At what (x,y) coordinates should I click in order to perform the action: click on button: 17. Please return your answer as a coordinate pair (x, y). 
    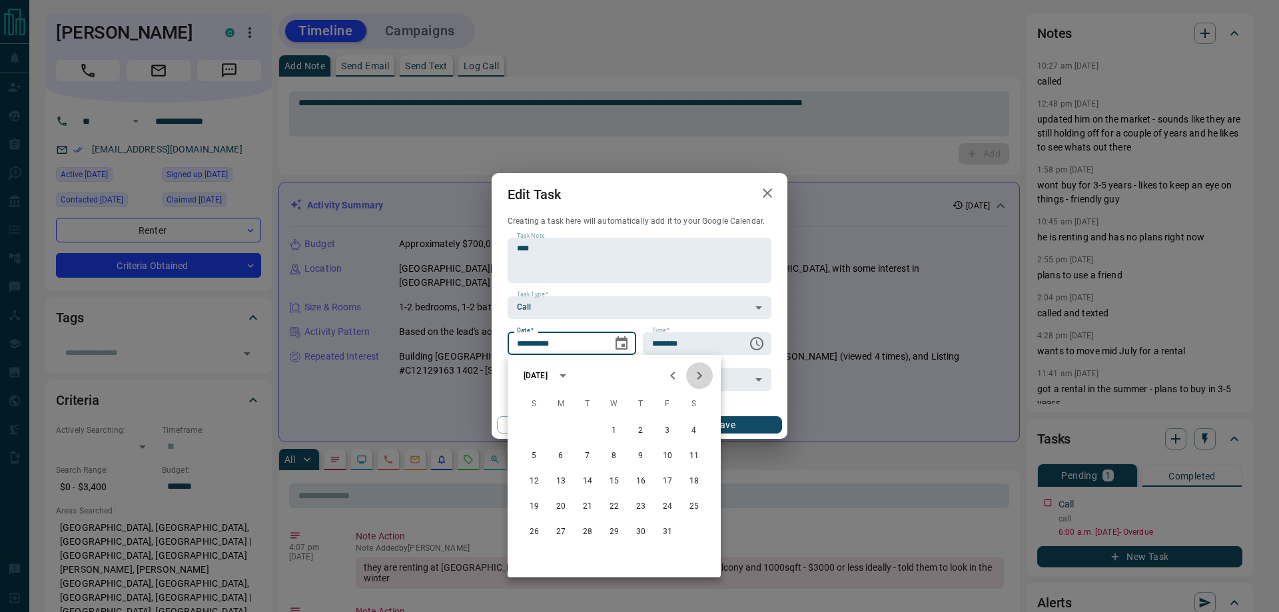
    Looking at the image, I should click on (668, 482).